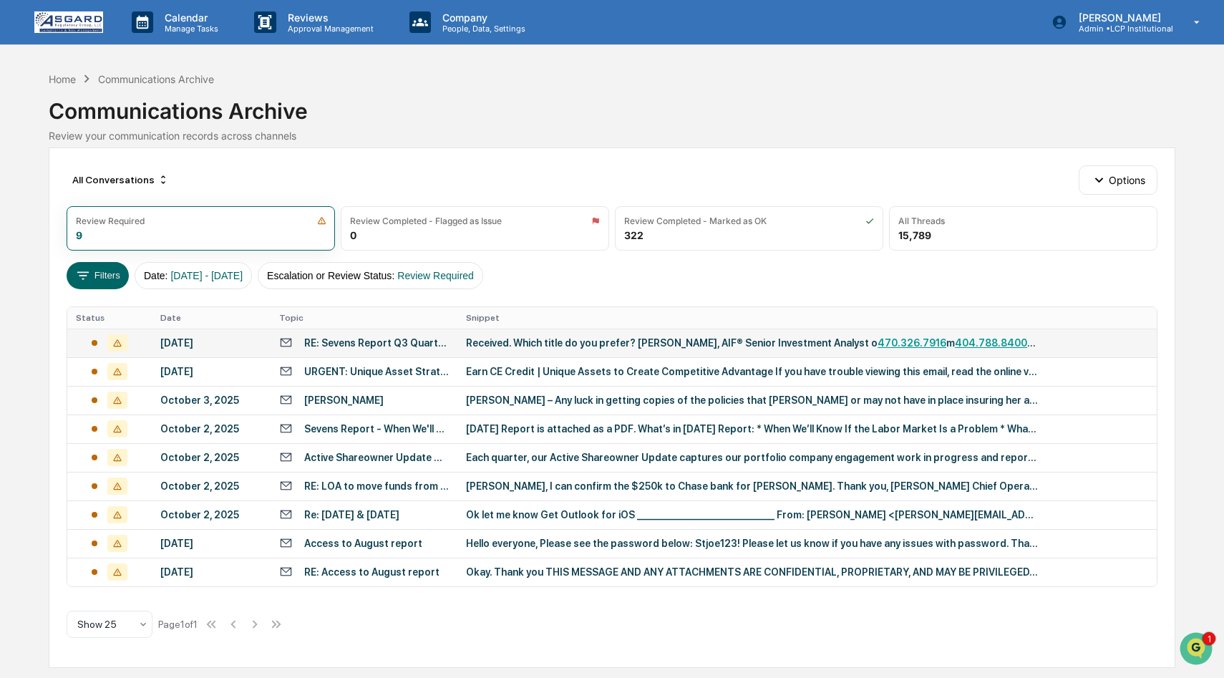 The height and width of the screenshot is (678, 1224). Describe the element at coordinates (60, 300) in the screenshot. I see `span: Preclearance` at that location.